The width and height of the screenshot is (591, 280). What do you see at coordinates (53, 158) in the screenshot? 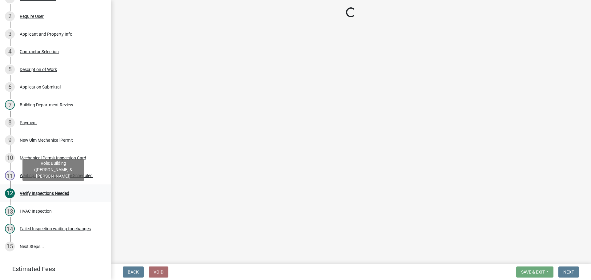
I see `div: Mechanical Permit Inspection Card` at bounding box center [53, 158].